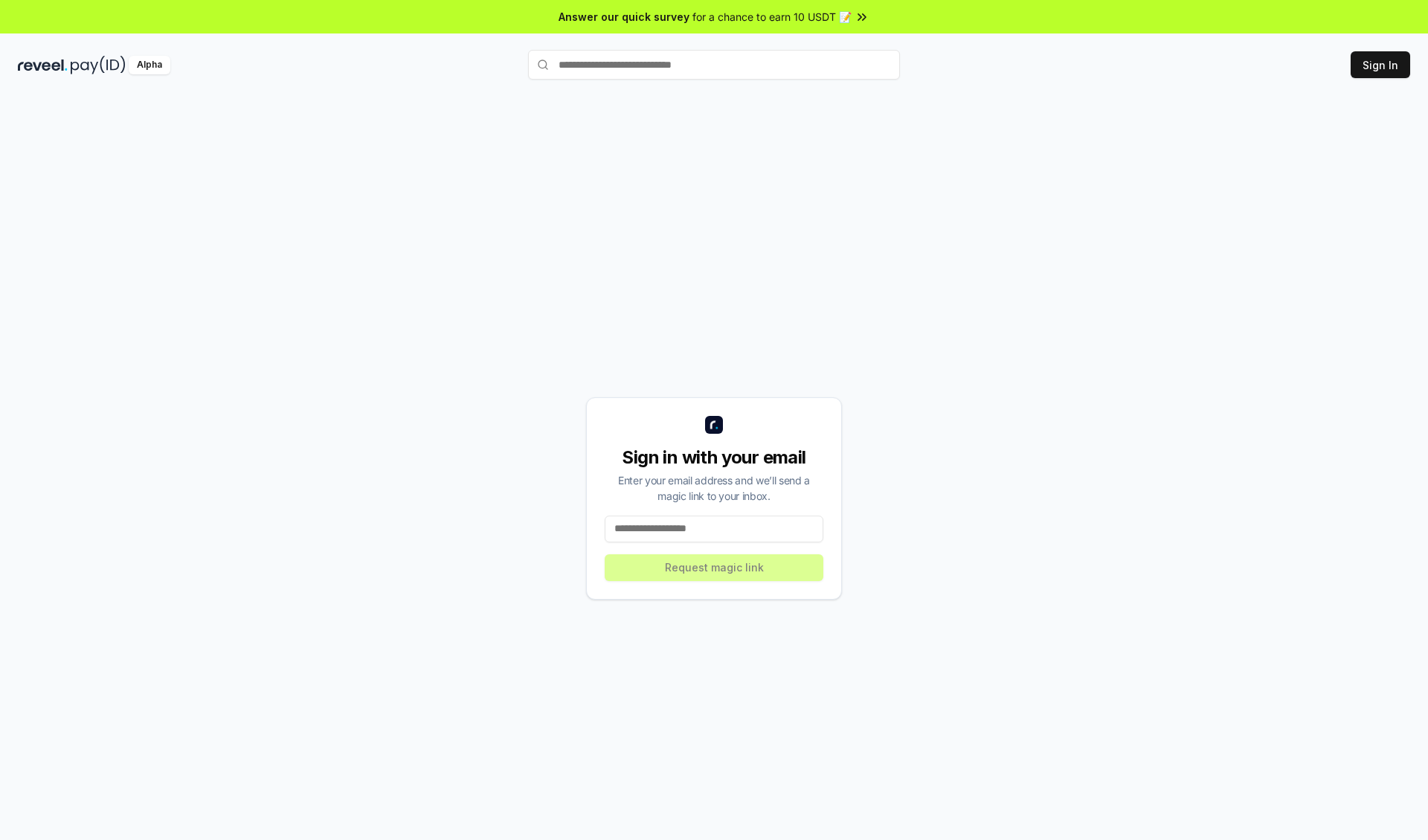 This screenshot has height=840, width=1428. I want to click on button: Sign In, so click(1380, 65).